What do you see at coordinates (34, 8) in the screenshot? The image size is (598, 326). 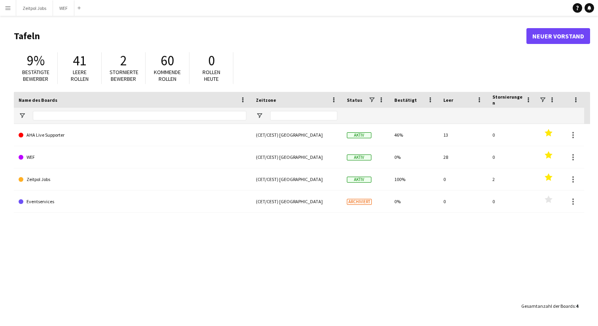 I see `button: Zeitpol Jobs` at bounding box center [34, 8].